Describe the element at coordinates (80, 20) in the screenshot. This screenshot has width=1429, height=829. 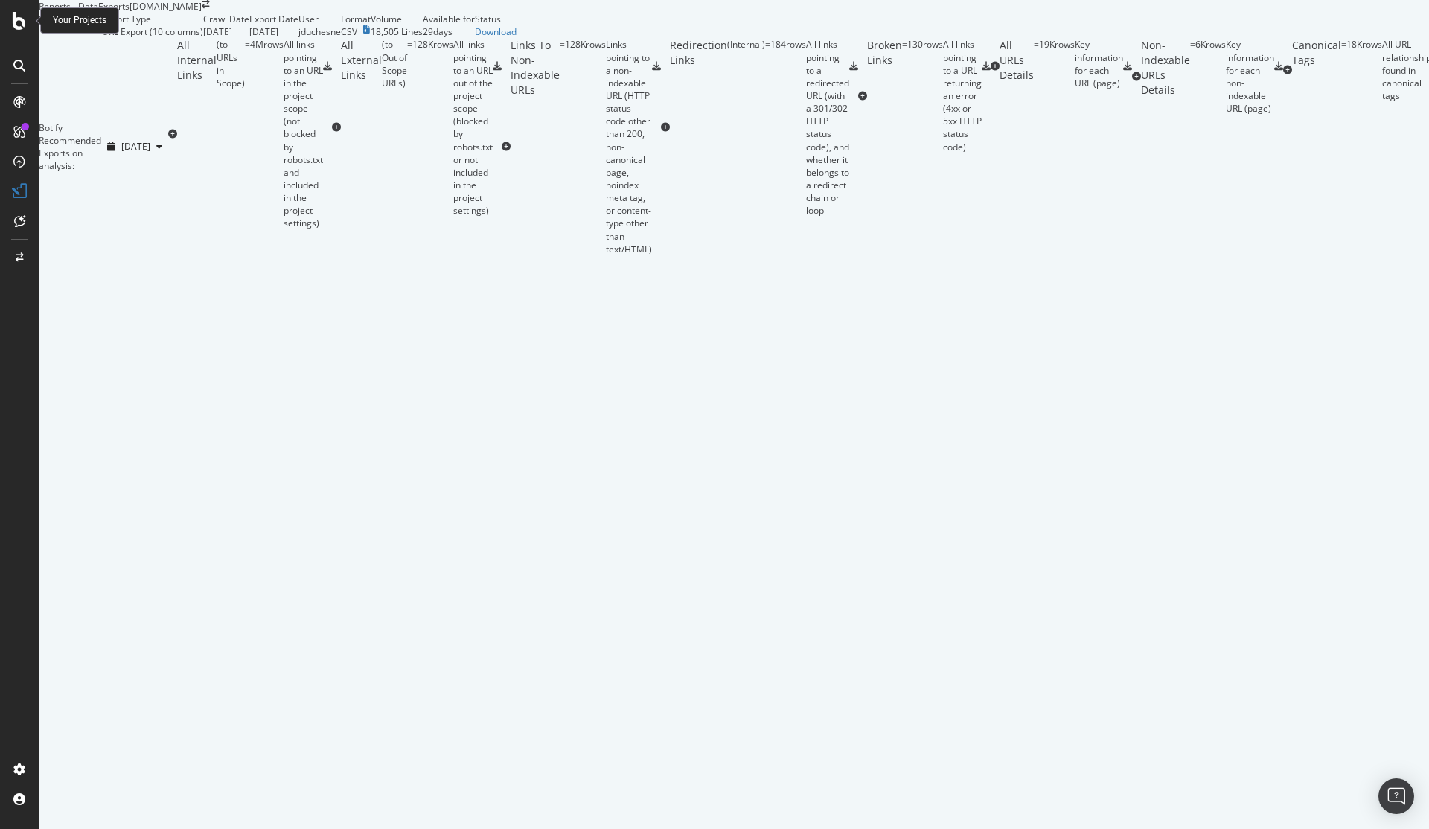
I see `div: Your Projects` at that location.